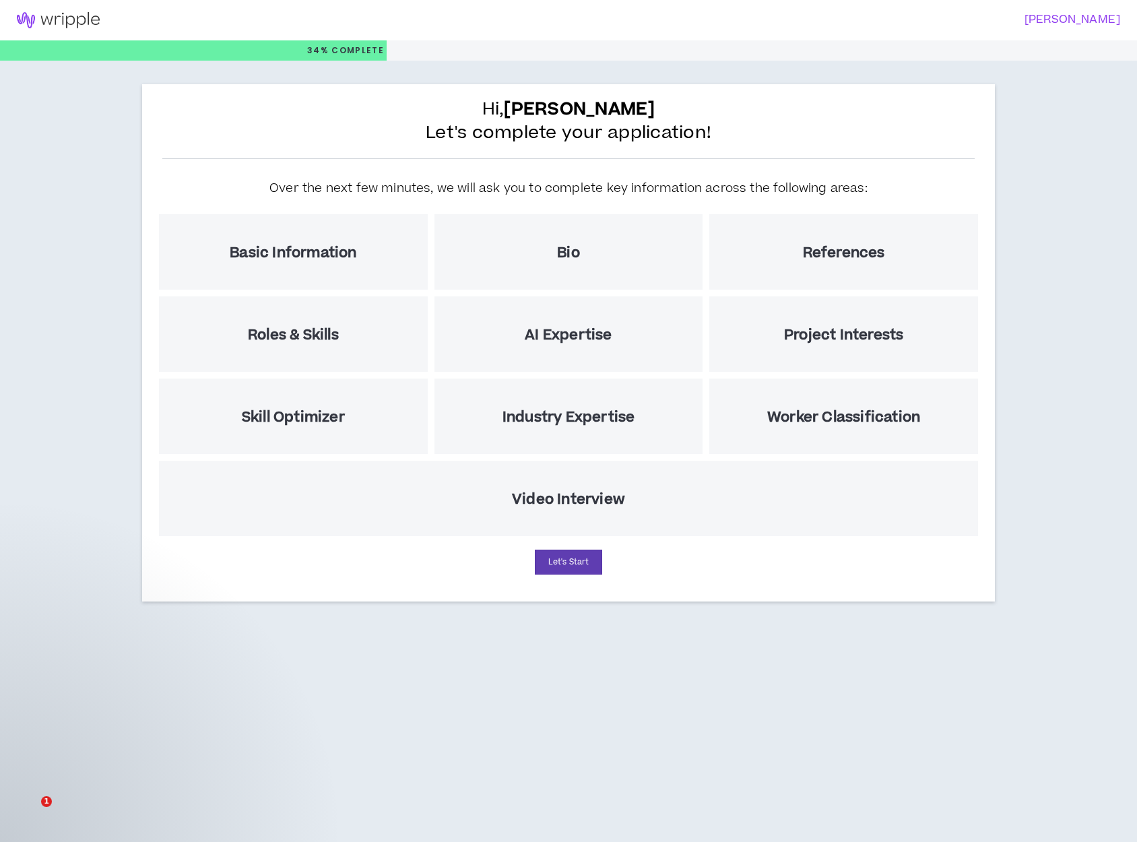 Image resolution: width=1137 pixels, height=842 pixels. Describe the element at coordinates (844, 253) in the screenshot. I see `h5: References` at that location.